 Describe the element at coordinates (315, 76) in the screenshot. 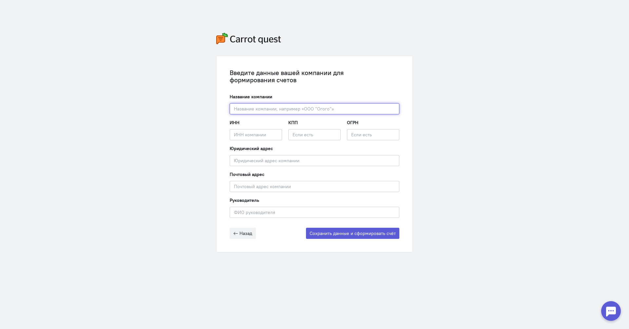

I see `div: Введите данные вашей компании для формирования счетов` at that location.